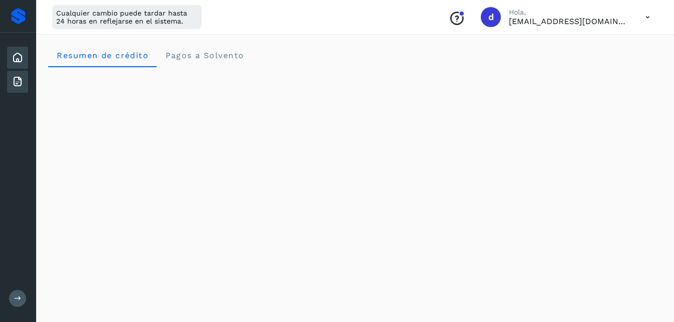  Describe the element at coordinates (18, 82) in the screenshot. I see `div: Facturas` at that location.